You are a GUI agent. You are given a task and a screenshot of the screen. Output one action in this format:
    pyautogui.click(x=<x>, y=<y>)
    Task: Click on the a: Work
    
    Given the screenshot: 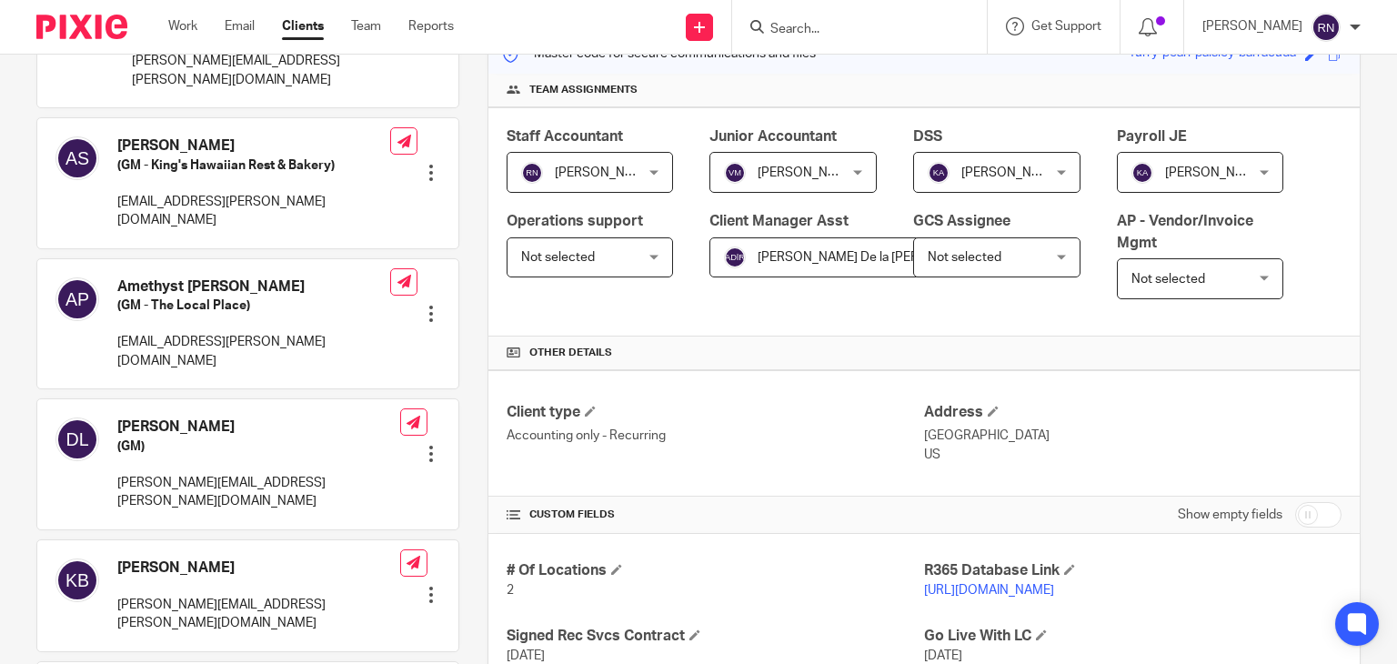 What is the action you would take?
    pyautogui.click(x=183, y=26)
    